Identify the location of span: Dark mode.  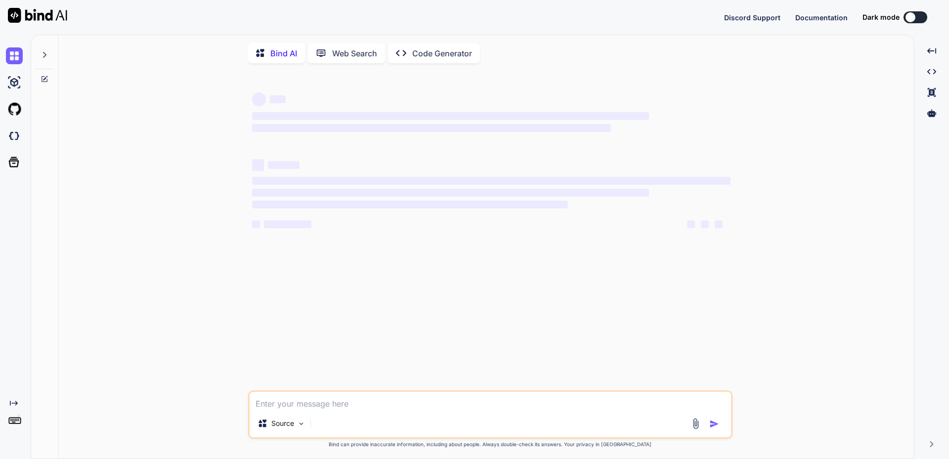
(881, 17).